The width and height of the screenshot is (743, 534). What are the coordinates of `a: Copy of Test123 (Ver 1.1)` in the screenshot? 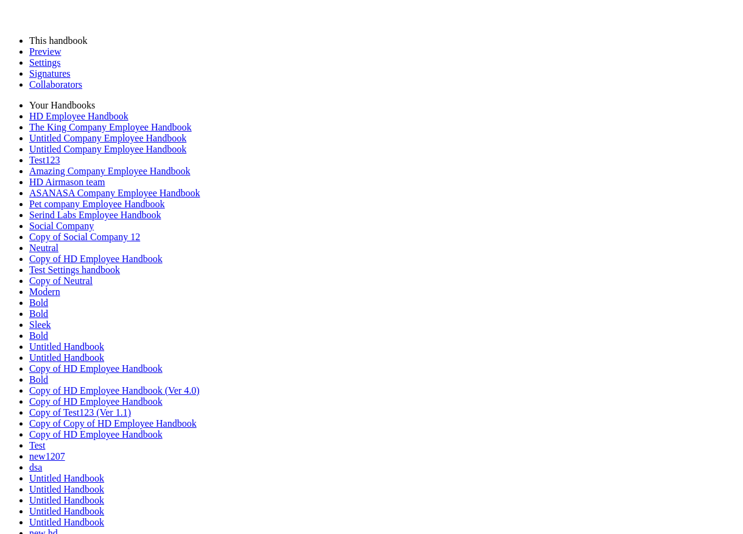 It's located at (80, 412).